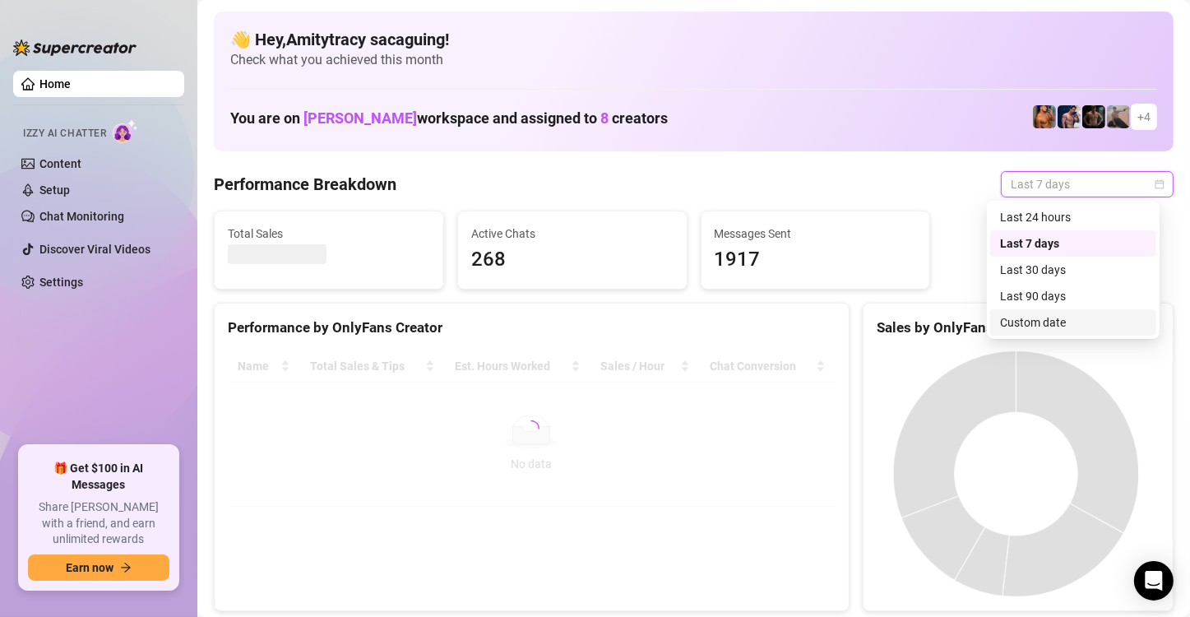 This screenshot has width=1190, height=617. Describe the element at coordinates (693, 60) in the screenshot. I see `span: Check what you achieved this month` at that location.